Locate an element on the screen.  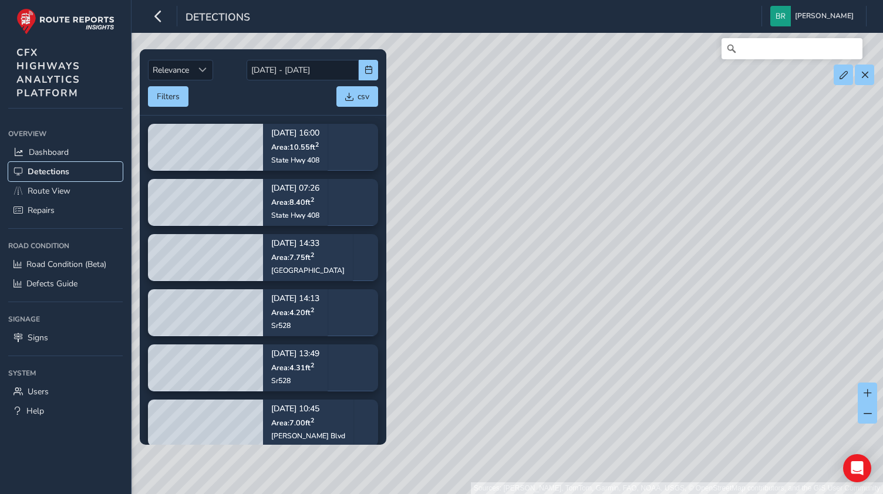
a: Route View is located at coordinates (65, 191).